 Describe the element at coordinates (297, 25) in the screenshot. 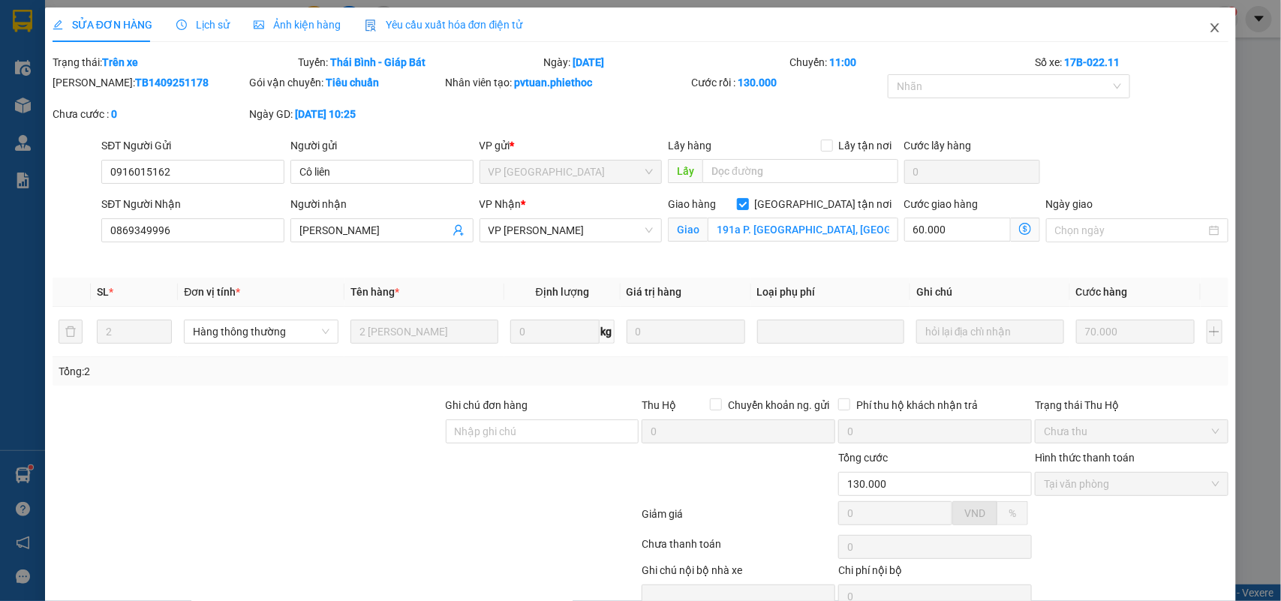

I see `span: Ảnh kiện hàng` at that location.